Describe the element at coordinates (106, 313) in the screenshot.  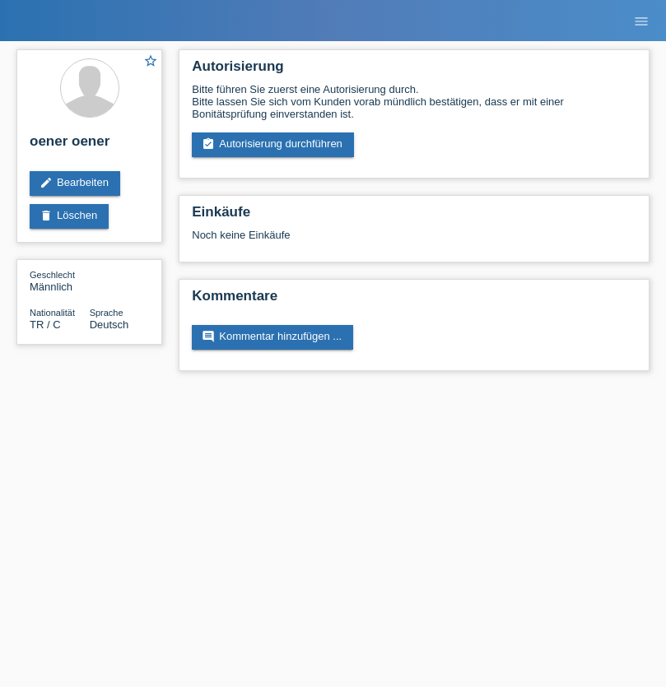
I see `span: Sprache` at that location.